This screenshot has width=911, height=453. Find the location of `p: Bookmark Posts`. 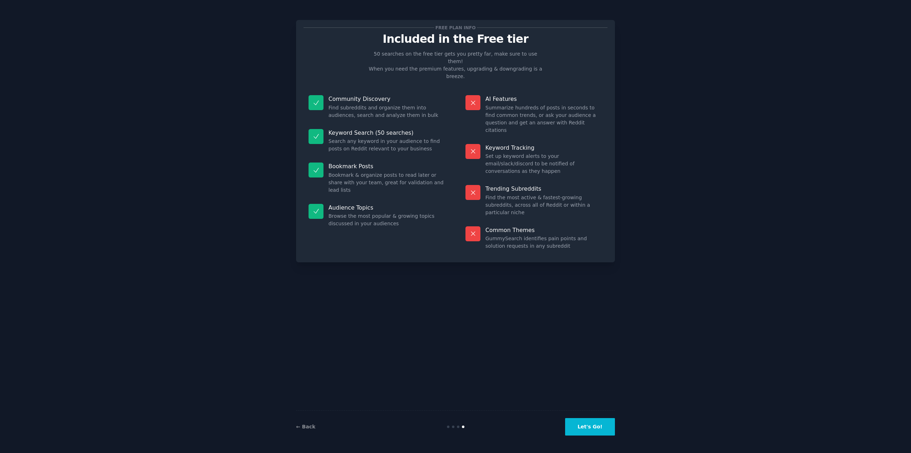

p: Bookmark Posts is located at coordinates (387, 166).